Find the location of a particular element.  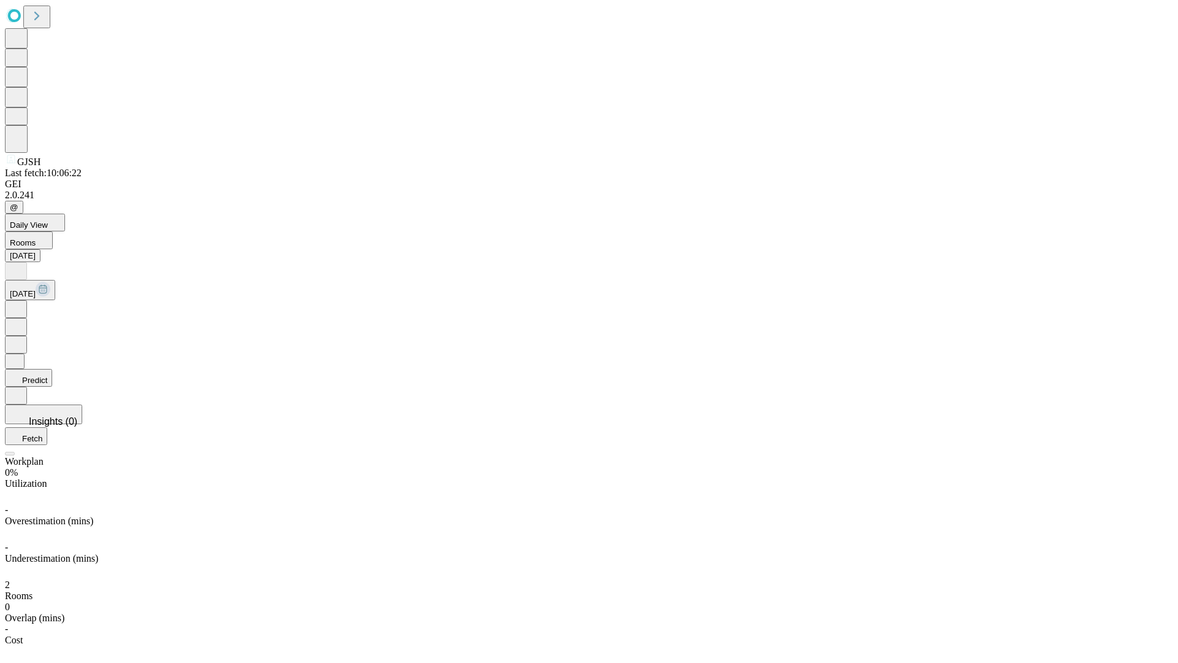

span: Utilization is located at coordinates (26, 483).